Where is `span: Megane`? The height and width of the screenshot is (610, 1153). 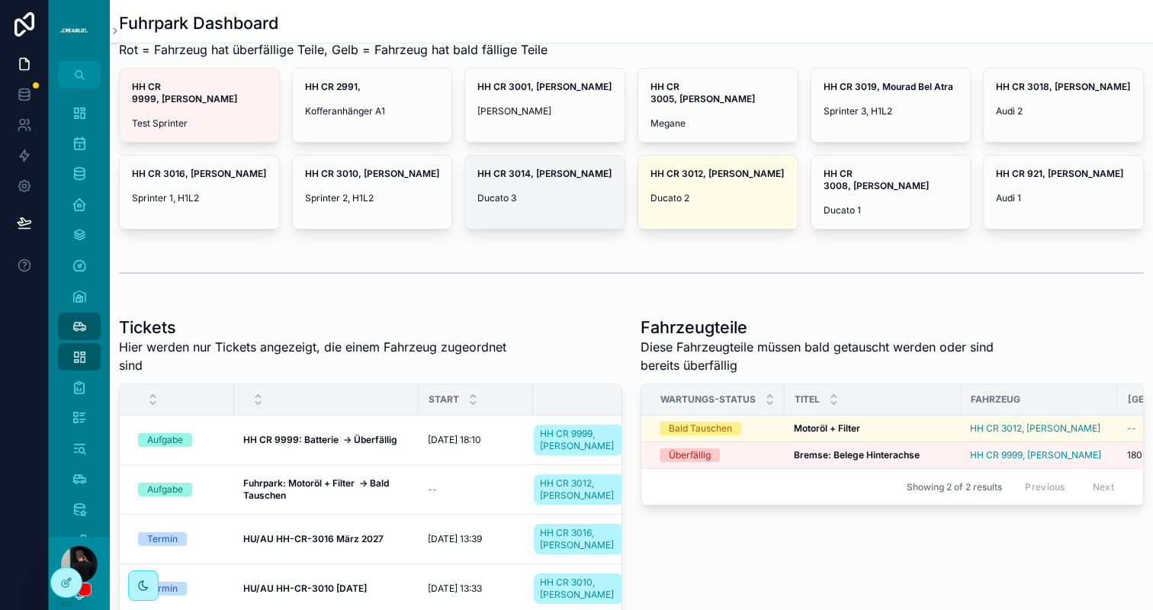
span: Megane is located at coordinates (717, 123).